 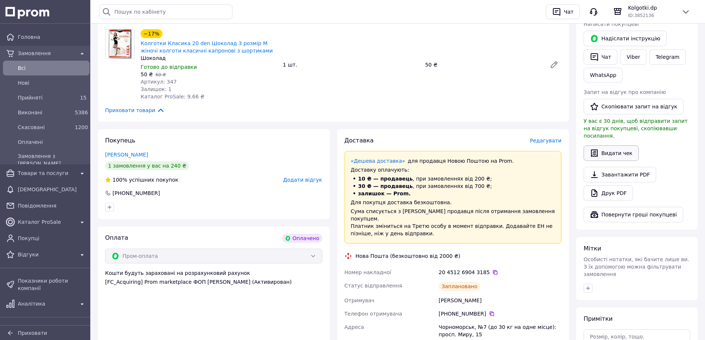 I want to click on span: Додати відгук, so click(x=302, y=180).